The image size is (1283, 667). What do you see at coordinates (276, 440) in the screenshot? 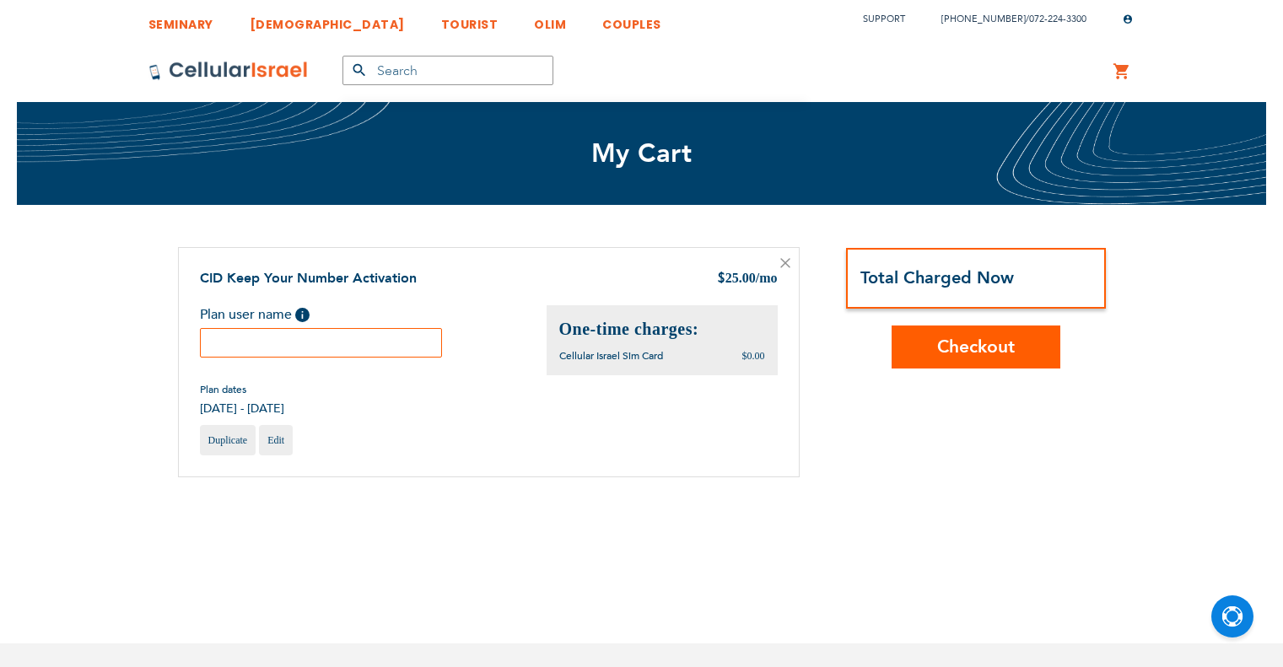
I see `span: Edit` at bounding box center [276, 440].